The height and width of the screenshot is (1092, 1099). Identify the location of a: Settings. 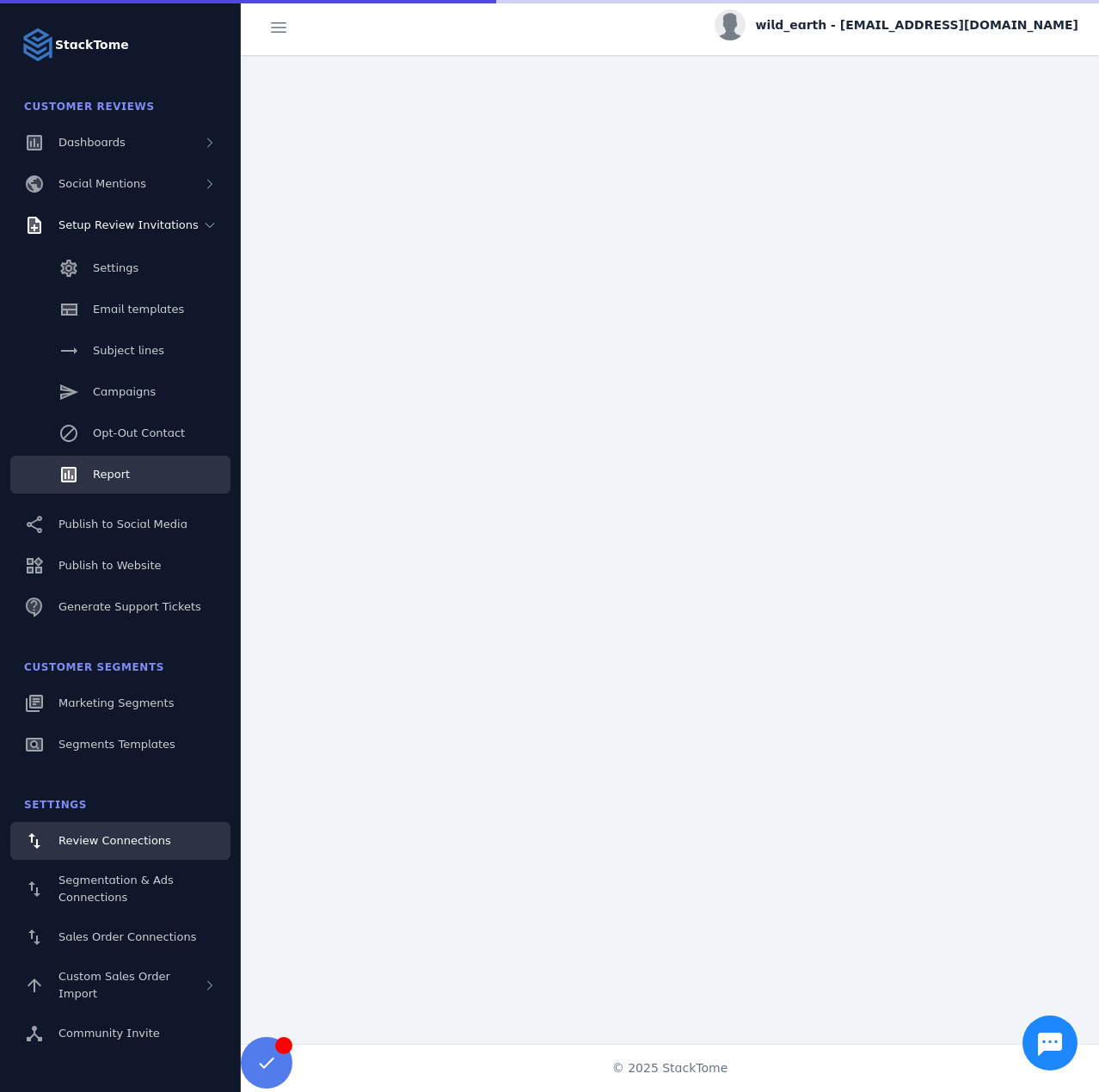
(120, 268).